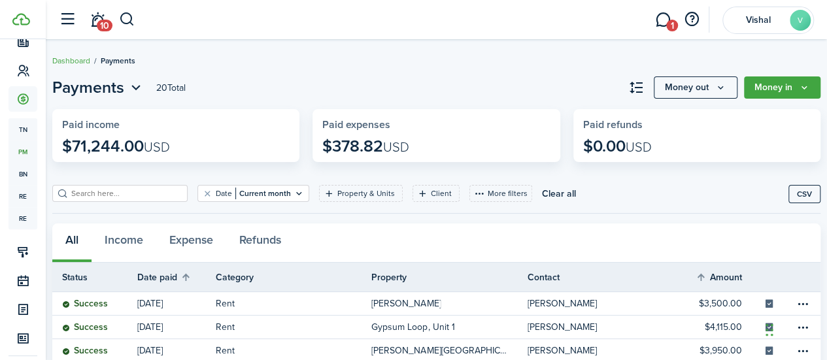 The height and width of the screenshot is (360, 827). What do you see at coordinates (98, 88) in the screenshot?
I see `button: Payments` at bounding box center [98, 88].